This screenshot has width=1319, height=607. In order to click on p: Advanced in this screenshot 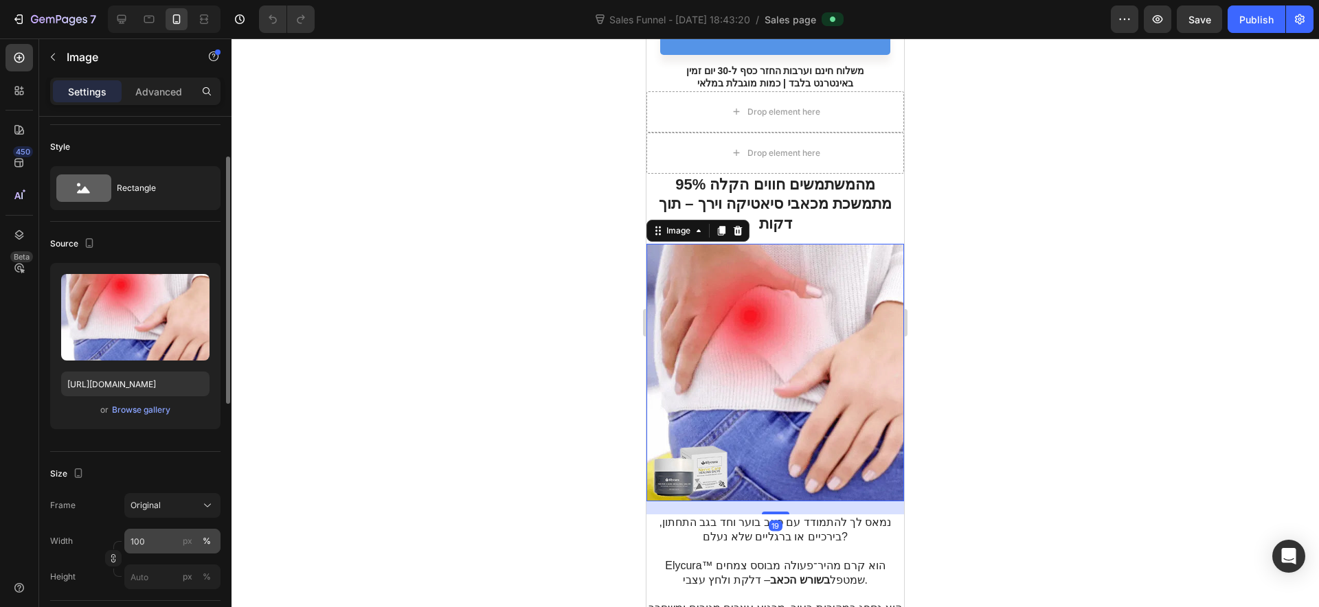, I will do `click(159, 91)`.